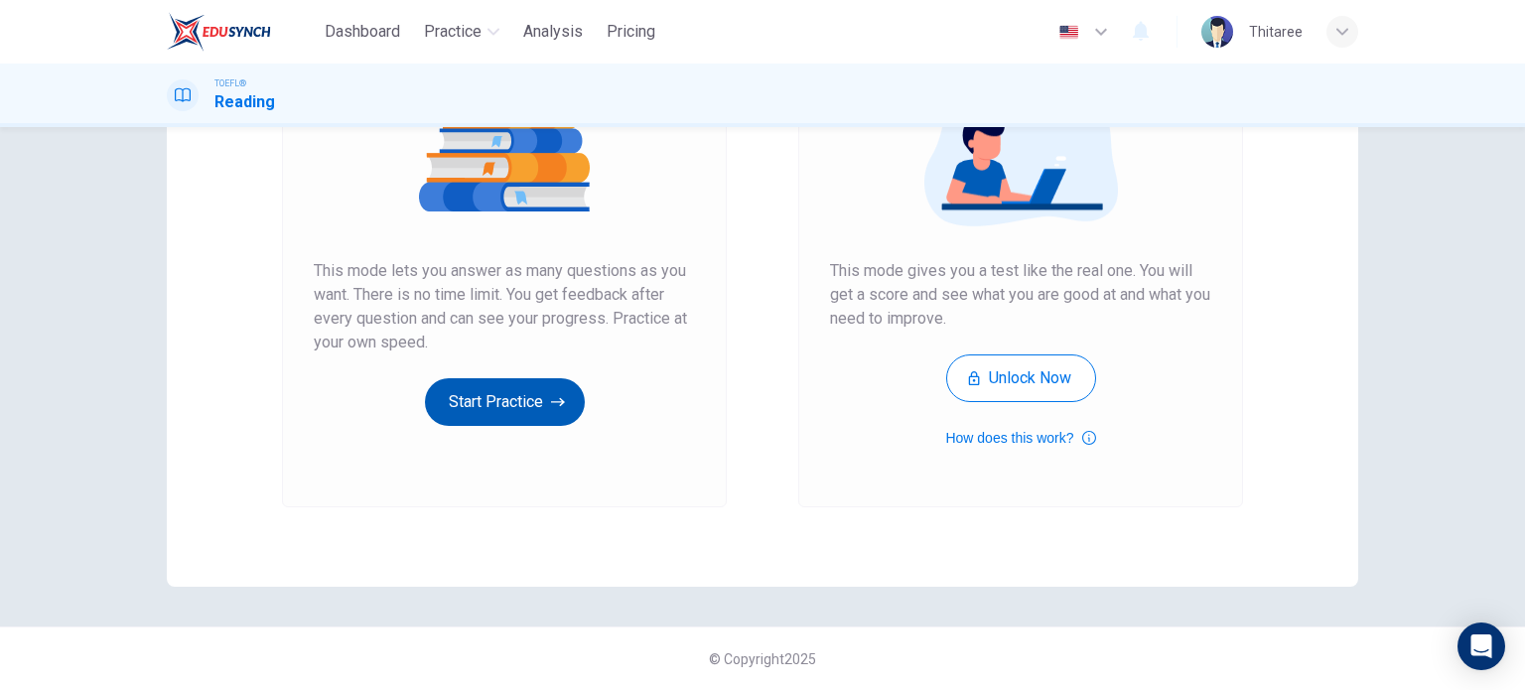 Image resolution: width=1525 pixels, height=690 pixels. What do you see at coordinates (631, 32) in the screenshot?
I see `span: Pricing` at bounding box center [631, 32].